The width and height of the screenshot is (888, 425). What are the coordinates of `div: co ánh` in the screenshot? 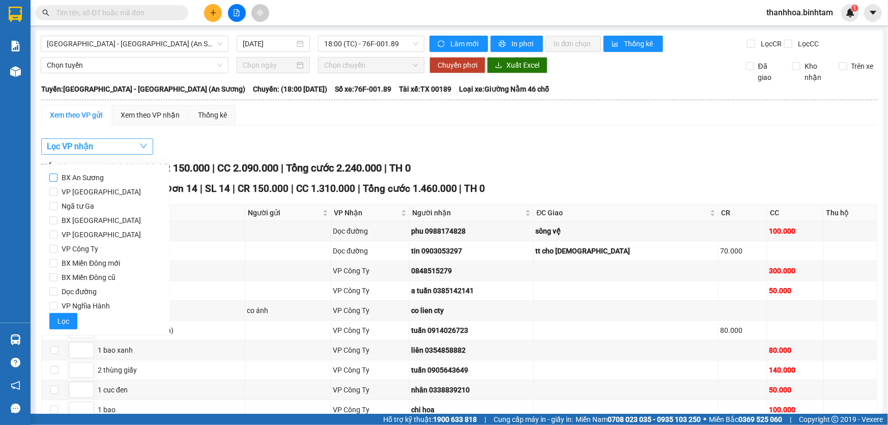 It's located at (288, 310).